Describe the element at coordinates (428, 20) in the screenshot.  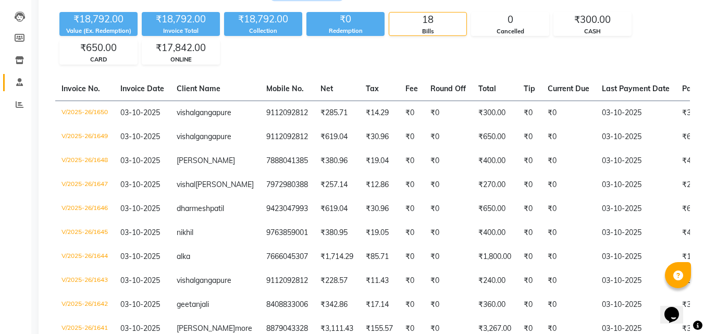
I see `div: 18` at that location.